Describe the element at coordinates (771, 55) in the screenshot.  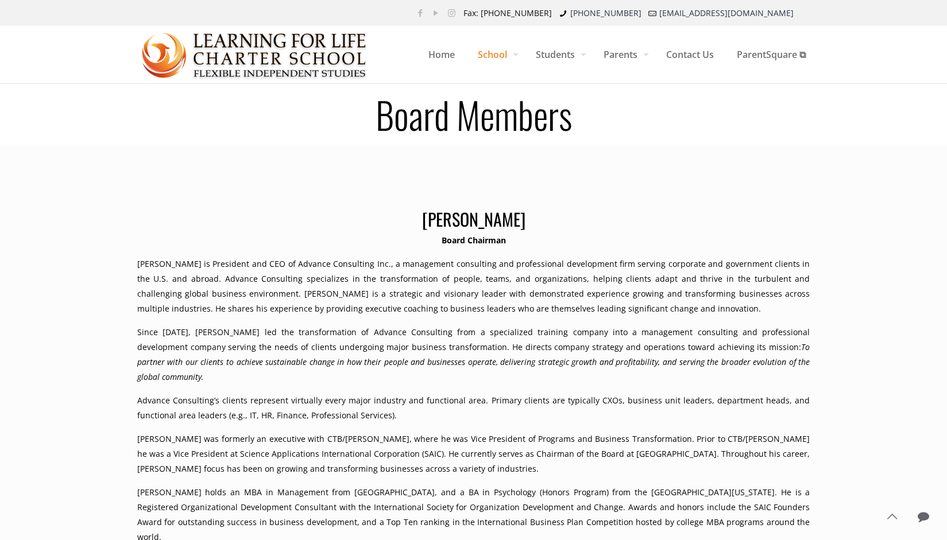
I see `span: ParentSquare ⧉` at that location.